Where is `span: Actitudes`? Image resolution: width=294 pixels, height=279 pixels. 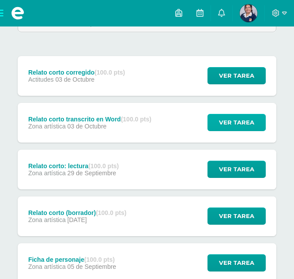
span: Actitudes is located at coordinates (41, 79).